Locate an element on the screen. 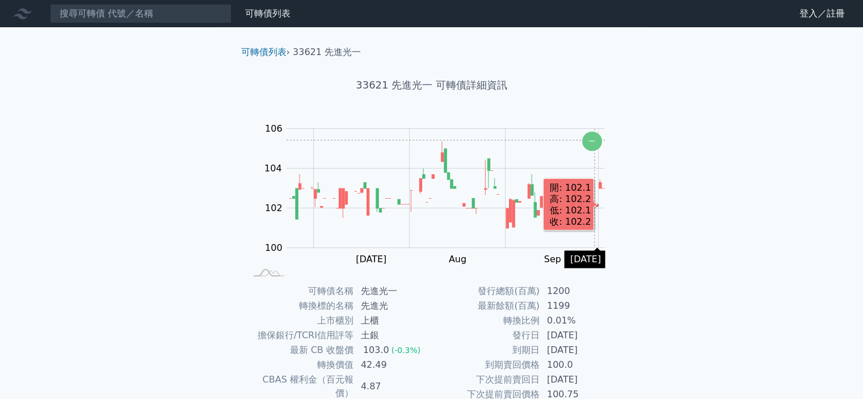 This screenshot has width=863, height=399. g: Chart is located at coordinates (440, 194).